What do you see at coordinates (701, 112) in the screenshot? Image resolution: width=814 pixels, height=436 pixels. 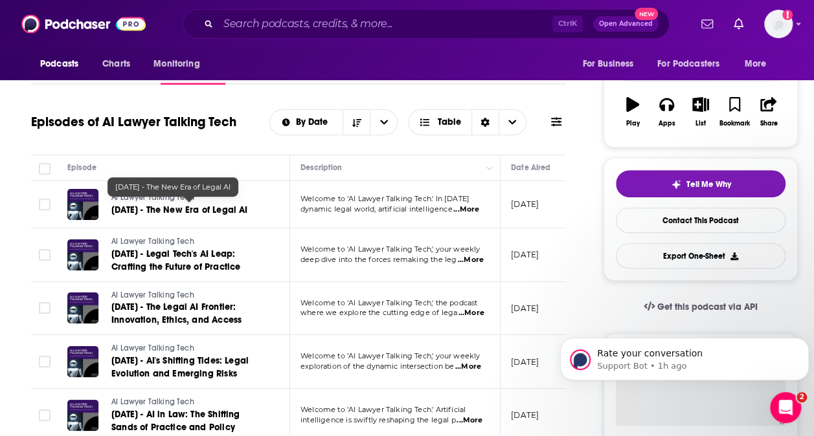 I see `button: List` at bounding box center [701, 112].